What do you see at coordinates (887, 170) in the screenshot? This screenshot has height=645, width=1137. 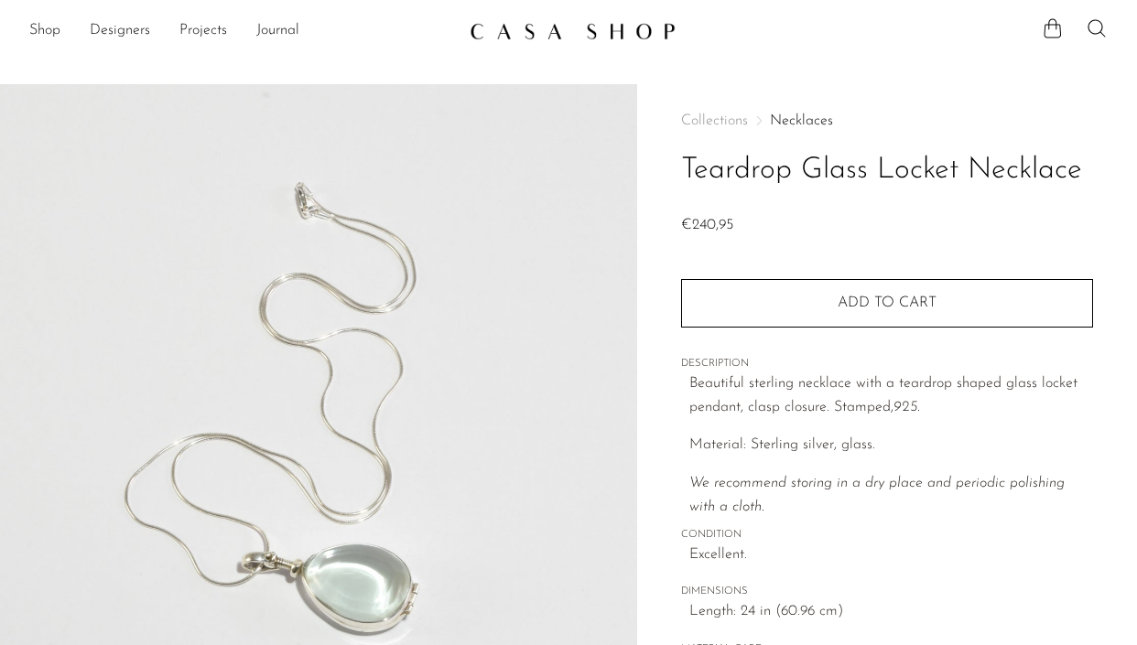 I see `h1: Teardrop Glass Locket Necklace` at bounding box center [887, 170].